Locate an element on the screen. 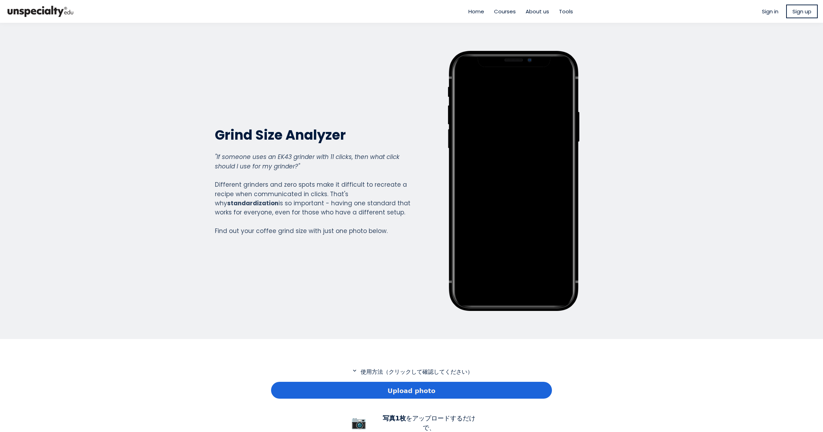 The height and width of the screenshot is (432, 823). h2: Grind Size Analyzer is located at coordinates (313, 135).